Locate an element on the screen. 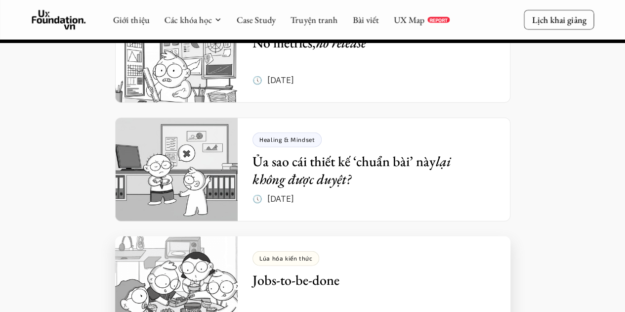 This screenshot has width=625, height=312. em: no release is located at coordinates (341, 42).